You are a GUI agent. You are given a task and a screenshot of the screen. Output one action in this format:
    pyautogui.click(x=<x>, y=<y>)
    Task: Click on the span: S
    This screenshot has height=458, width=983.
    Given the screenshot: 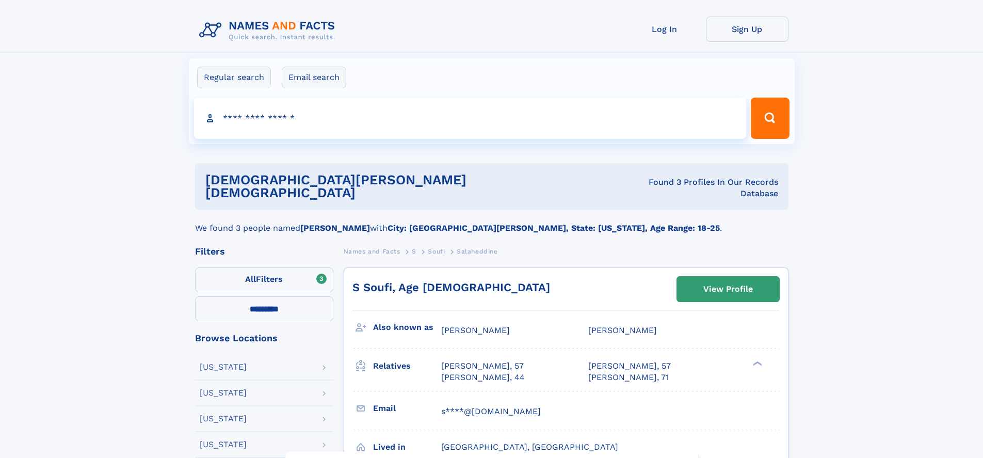 What is the action you would take?
    pyautogui.click(x=414, y=251)
    